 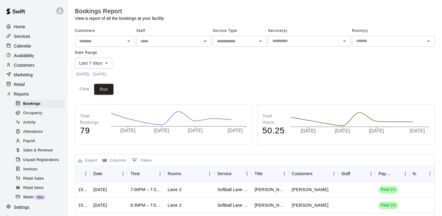 I want to click on div: Calendar, so click(x=34, y=46).